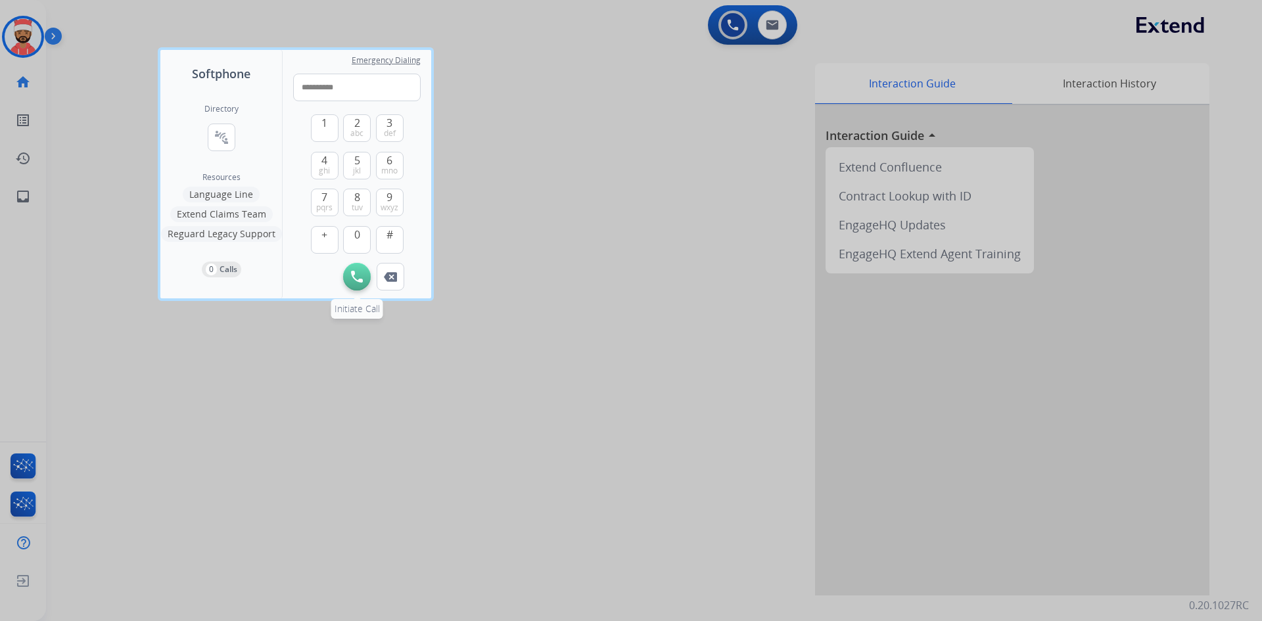 The image size is (1262, 621). I want to click on span: 5, so click(357, 160).